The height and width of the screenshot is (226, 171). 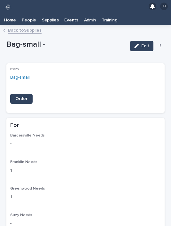 What do you see at coordinates (14, 69) in the screenshot?
I see `span: Item` at bounding box center [14, 69].